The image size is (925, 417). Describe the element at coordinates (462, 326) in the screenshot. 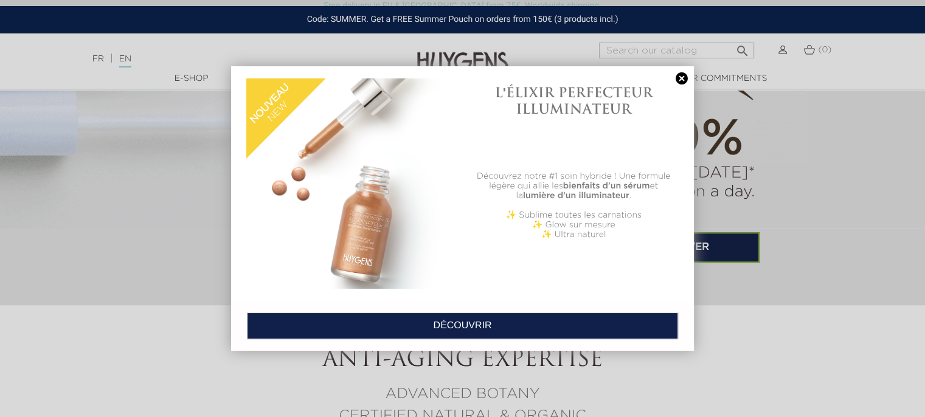

I see `a: DÉCOUVRIR` at that location.